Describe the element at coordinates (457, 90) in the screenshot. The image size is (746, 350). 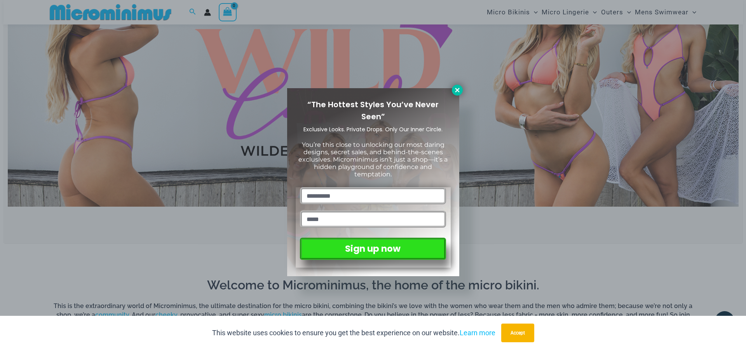
I see `button: Close` at that location.